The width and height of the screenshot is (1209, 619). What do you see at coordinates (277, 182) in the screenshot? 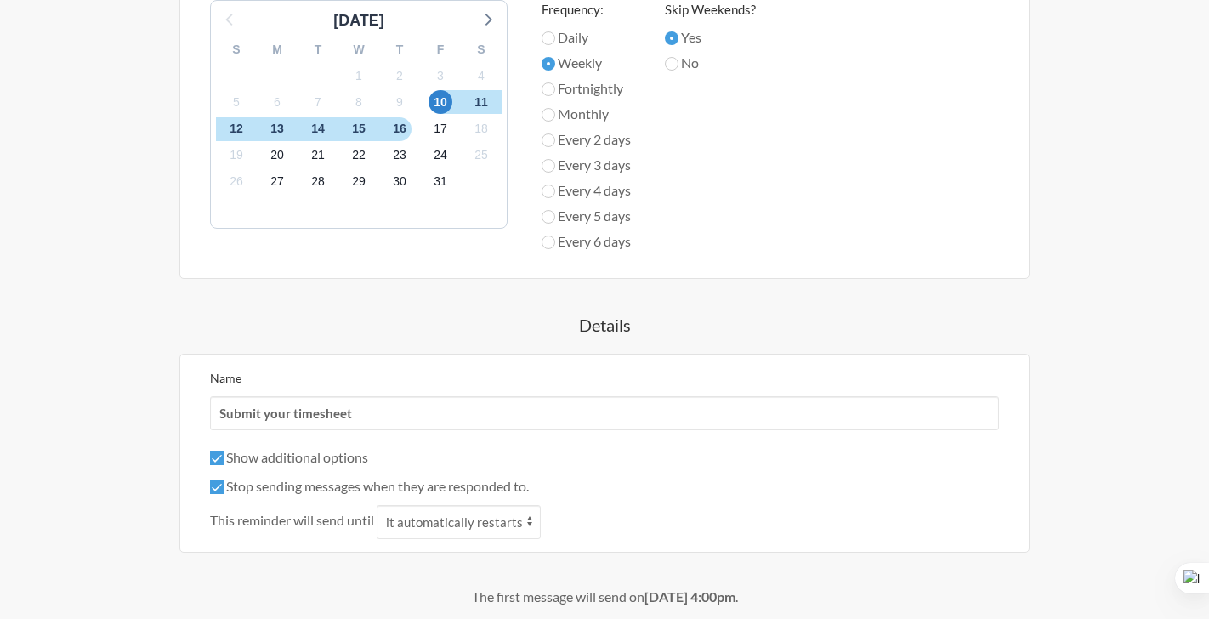
I see `span: Thursday, November 27, 2025` at bounding box center [277, 182].